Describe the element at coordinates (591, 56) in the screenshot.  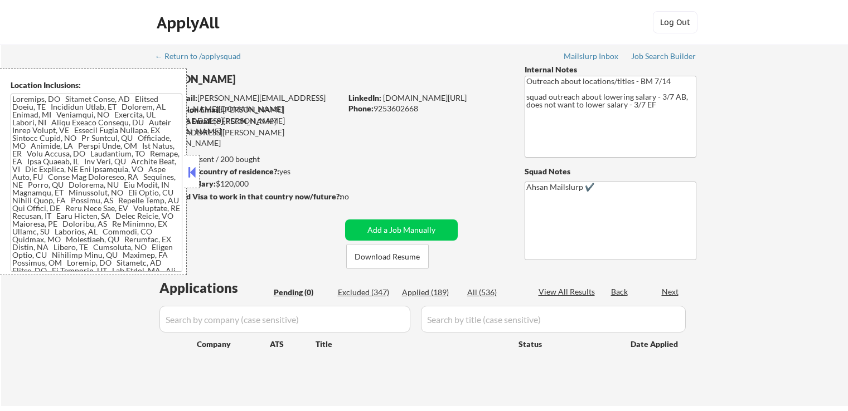
I see `div: Mailslurp Inbox` at that location.